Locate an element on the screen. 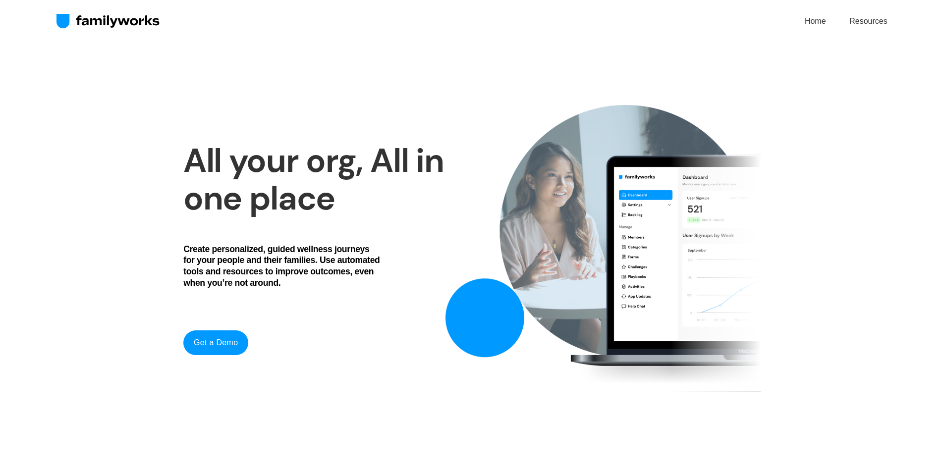 This screenshot has width=944, height=472. a: Home is located at coordinates (815, 21).